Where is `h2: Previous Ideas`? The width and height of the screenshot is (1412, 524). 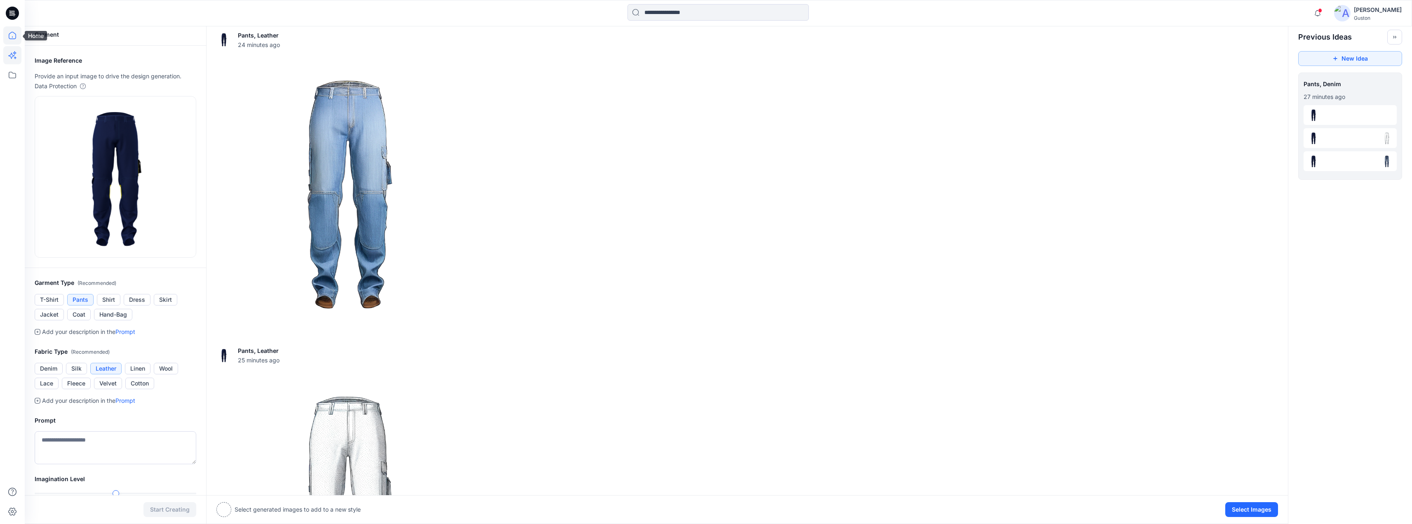 h2: Previous Ideas is located at coordinates (1325, 37).